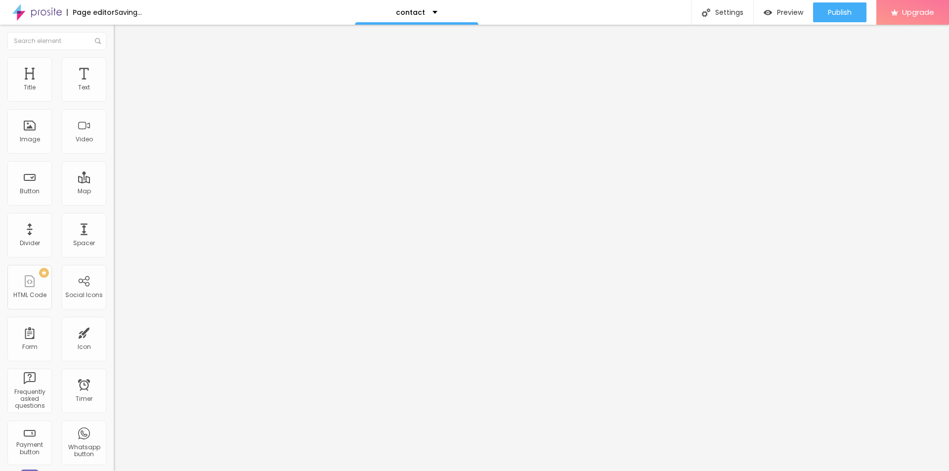 The width and height of the screenshot is (949, 471). What do you see at coordinates (29, 448) in the screenshot?
I see `div: Payment button` at bounding box center [29, 448].